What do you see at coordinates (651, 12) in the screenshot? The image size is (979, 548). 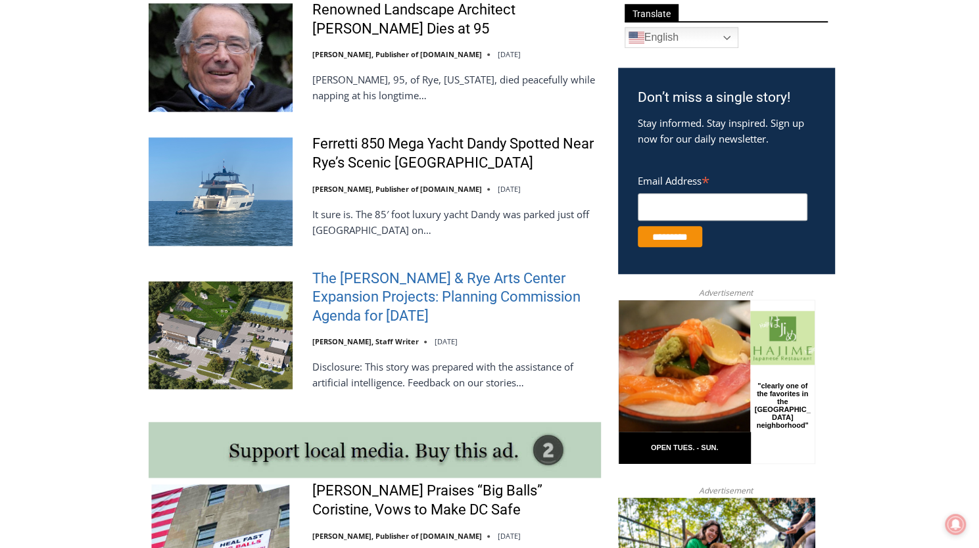 I see `span: Translate` at bounding box center [651, 12].